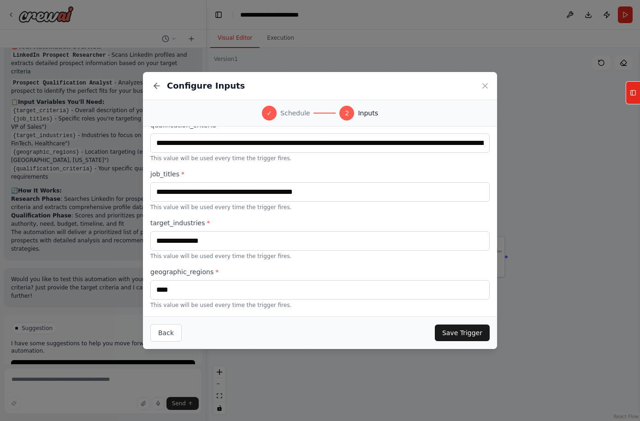 This screenshot has width=640, height=421. I want to click on h2: Configure Inputs, so click(206, 86).